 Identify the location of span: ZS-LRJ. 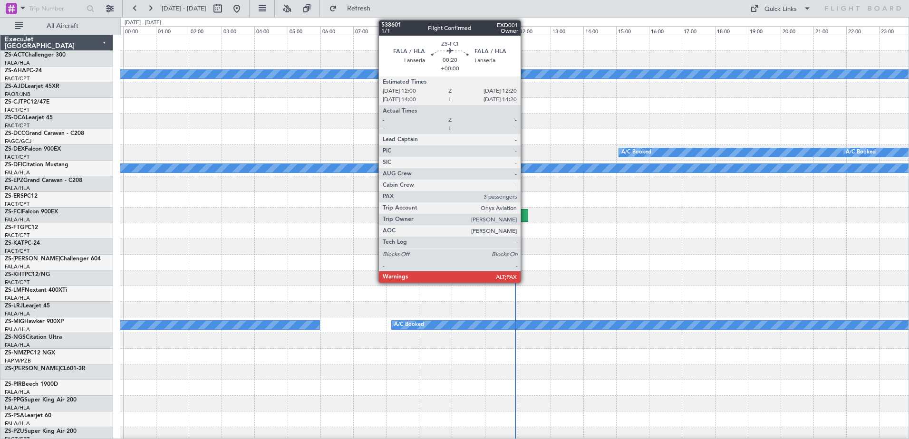
(14, 306).